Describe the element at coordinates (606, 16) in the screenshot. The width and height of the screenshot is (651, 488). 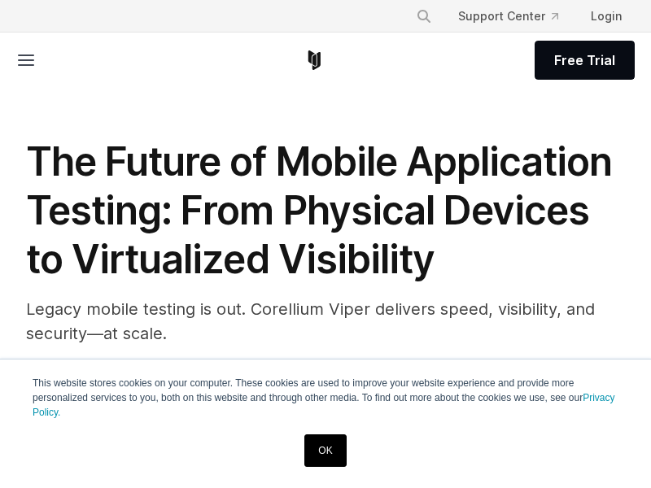
I see `a: Login` at that location.